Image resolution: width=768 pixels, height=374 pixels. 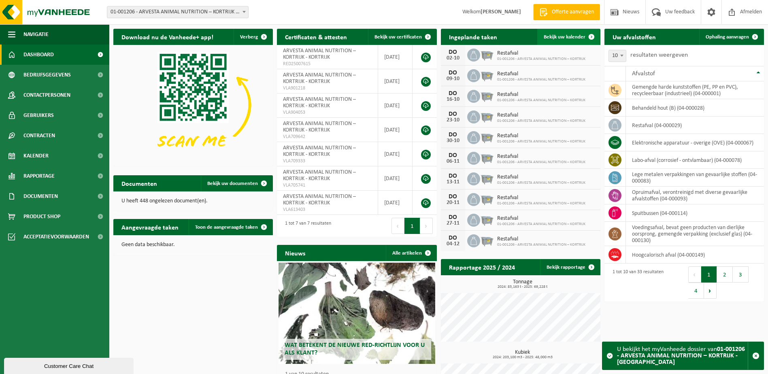 I want to click on span: VLA709642, so click(x=327, y=137).